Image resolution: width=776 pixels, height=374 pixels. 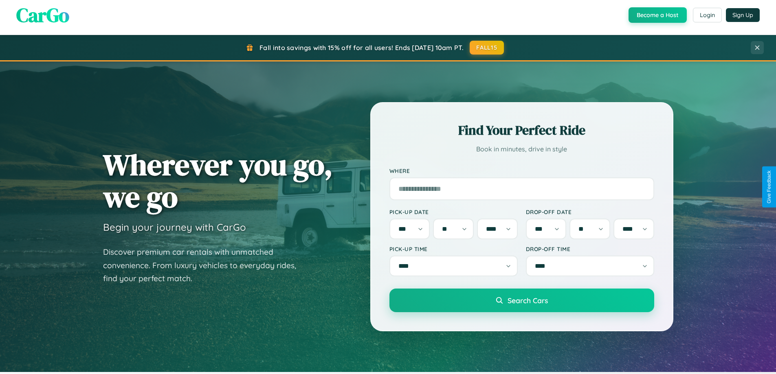 What do you see at coordinates (453, 212) in the screenshot?
I see `label: Pick-up Date` at bounding box center [453, 212].